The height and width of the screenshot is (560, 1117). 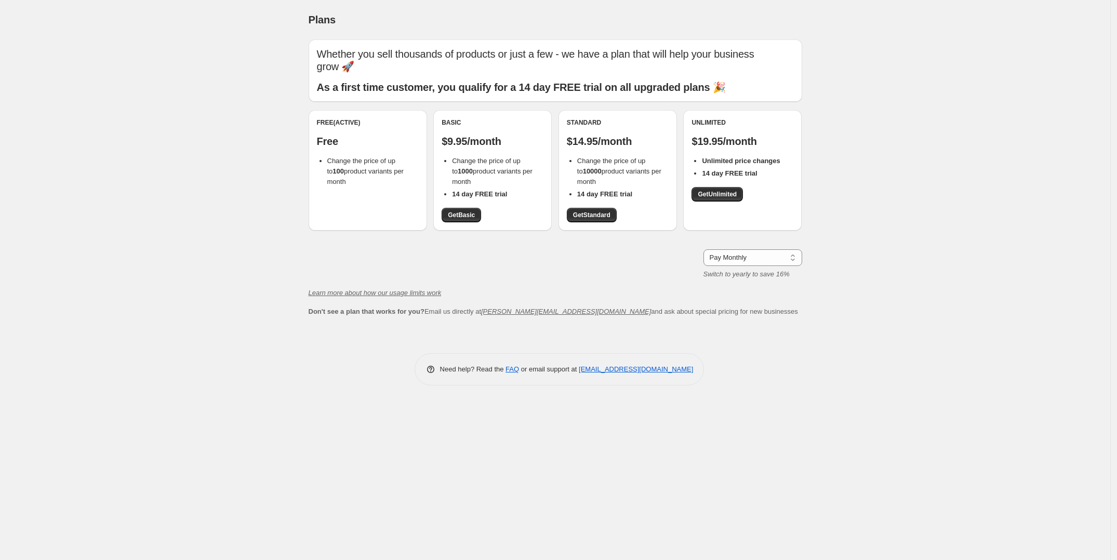 I want to click on span: Need help? Read the, so click(x=473, y=369).